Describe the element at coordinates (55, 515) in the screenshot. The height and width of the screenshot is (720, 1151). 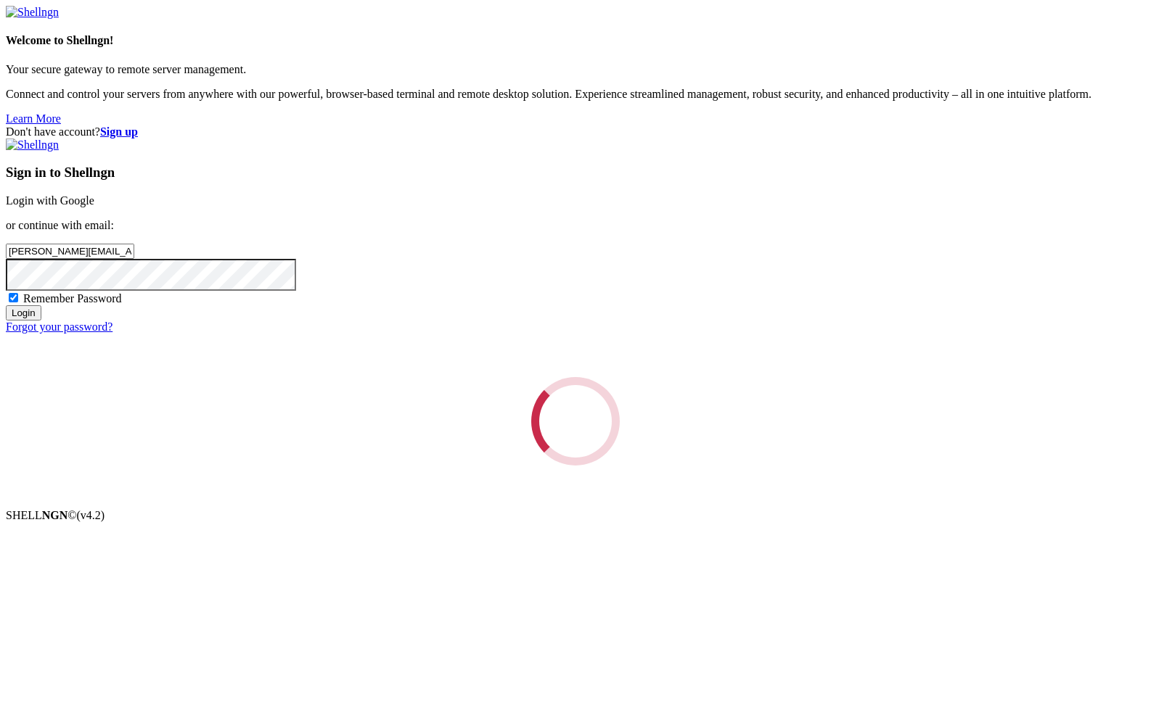
I see `span: SHELL ©` at that location.